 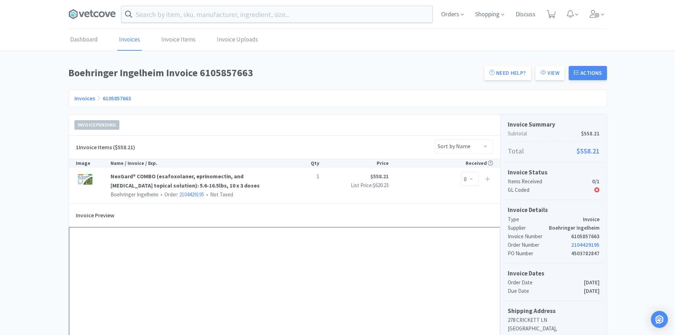 I want to click on p: Order Date, so click(x=545, y=282).